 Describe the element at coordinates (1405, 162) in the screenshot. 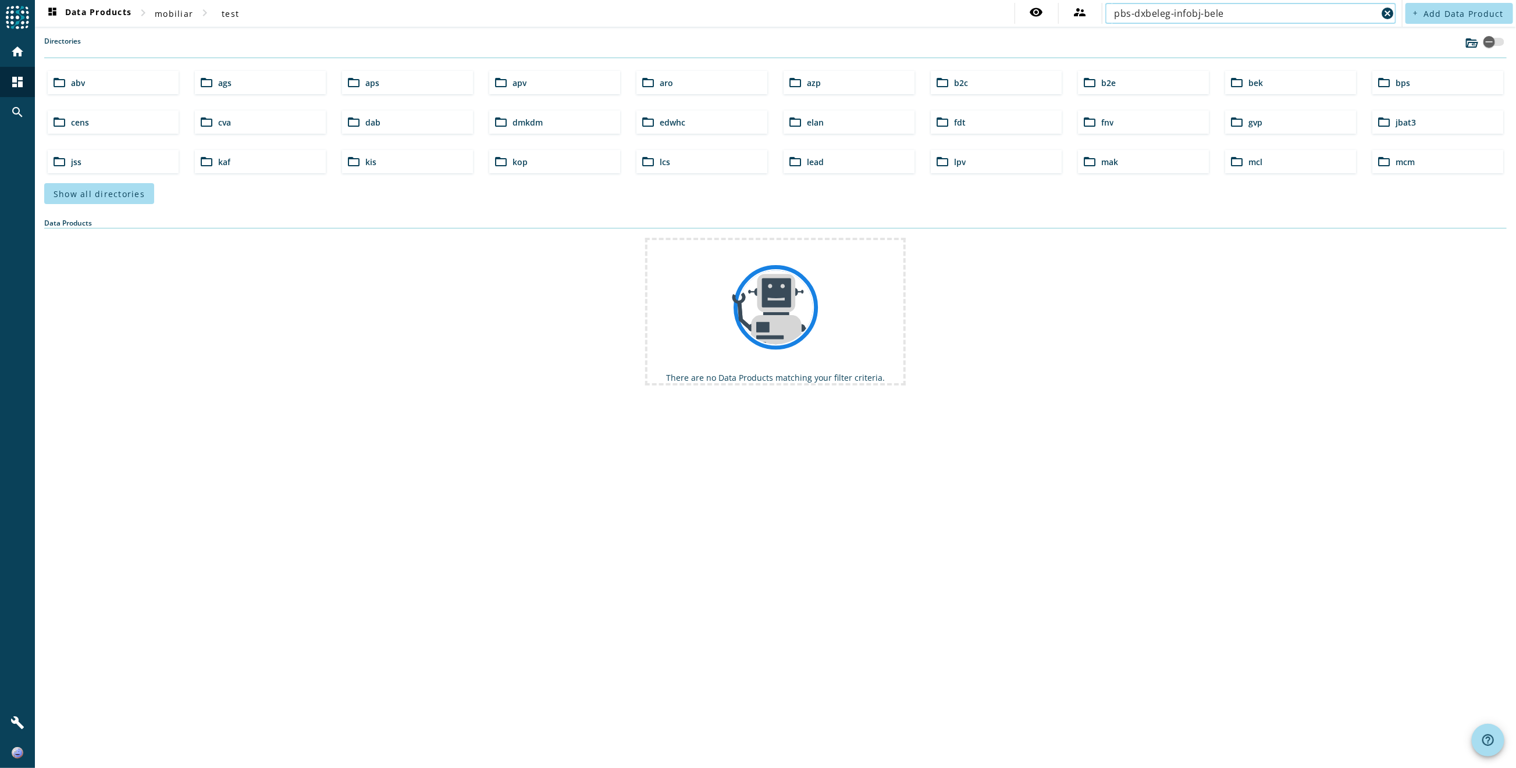

I see `span: mcm` at that location.